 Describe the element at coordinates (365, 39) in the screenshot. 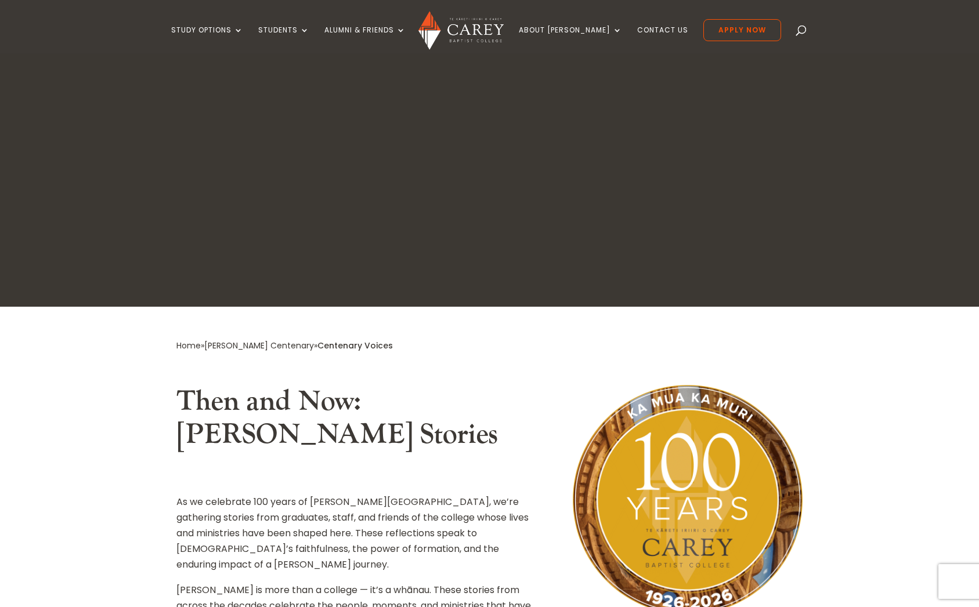

I see `a: Alumni & Friends` at that location.